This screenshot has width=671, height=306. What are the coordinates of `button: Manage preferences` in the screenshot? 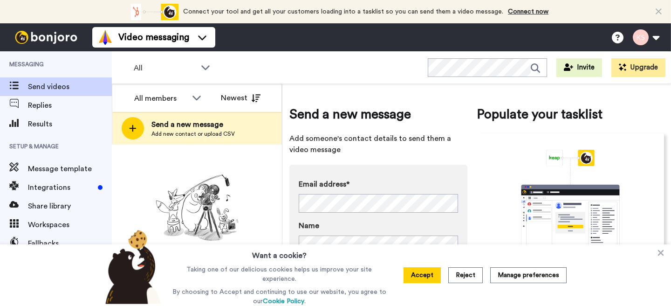 It's located at (529, 275).